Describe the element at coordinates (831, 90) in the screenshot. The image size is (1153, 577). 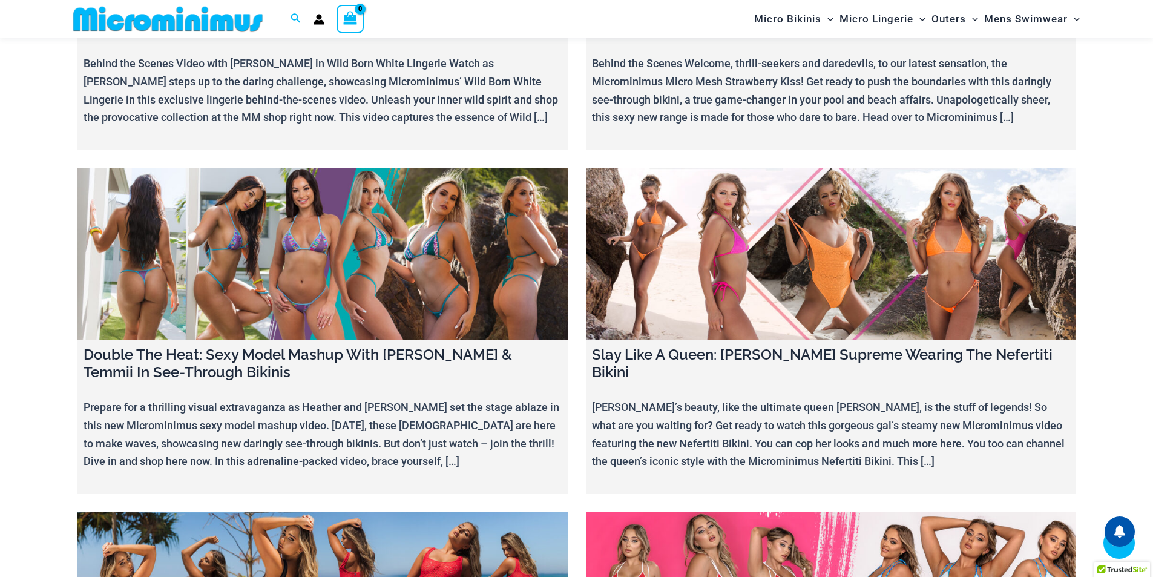
I see `p: Behind the Scenes Welcome, thrill-seekers and daredevils, to our latest sensation, the Microminim...` at that location.